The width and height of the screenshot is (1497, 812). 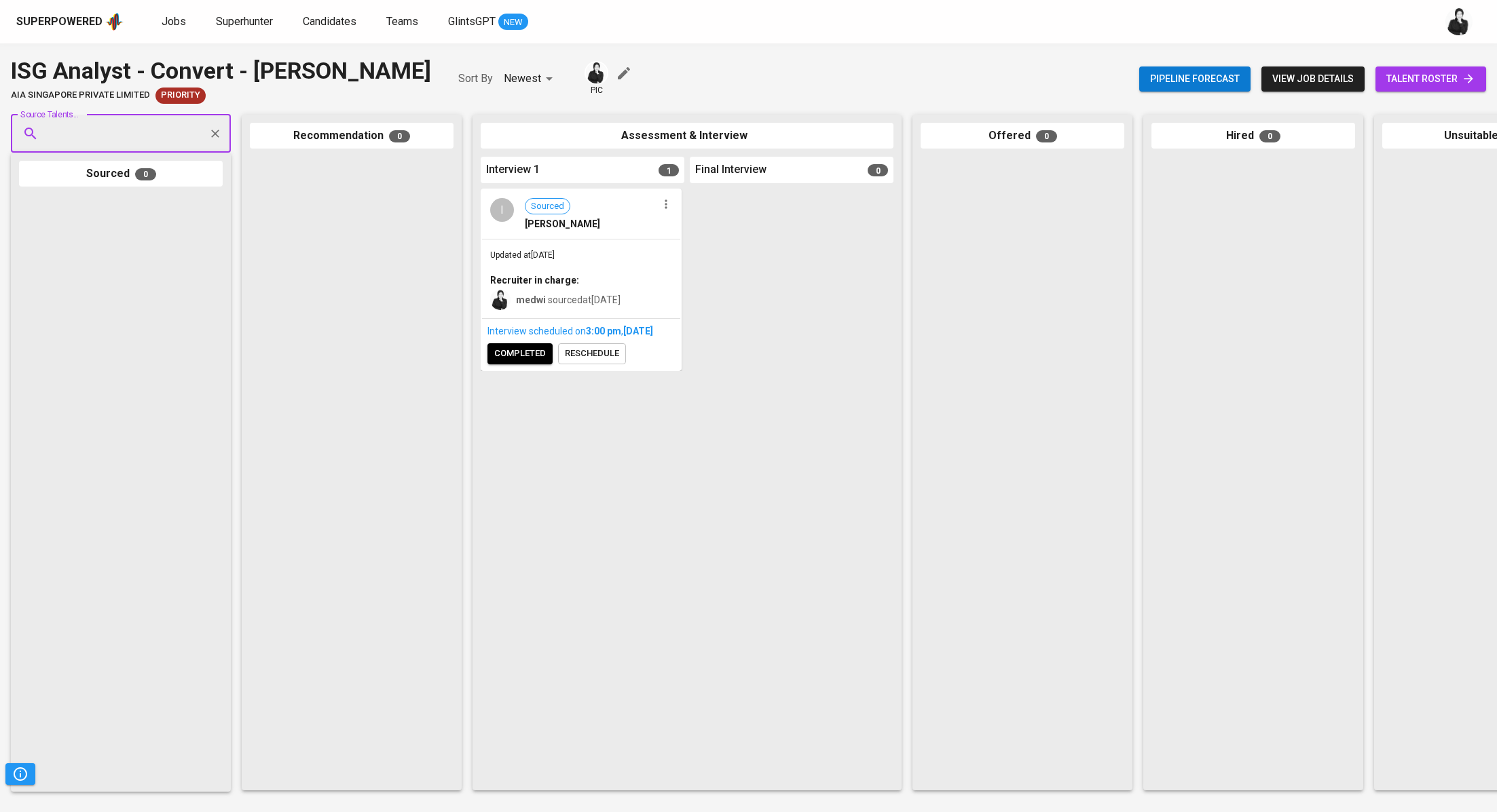 What do you see at coordinates (534, 280) in the screenshot?
I see `b: Recruiter in charge:` at bounding box center [534, 280].